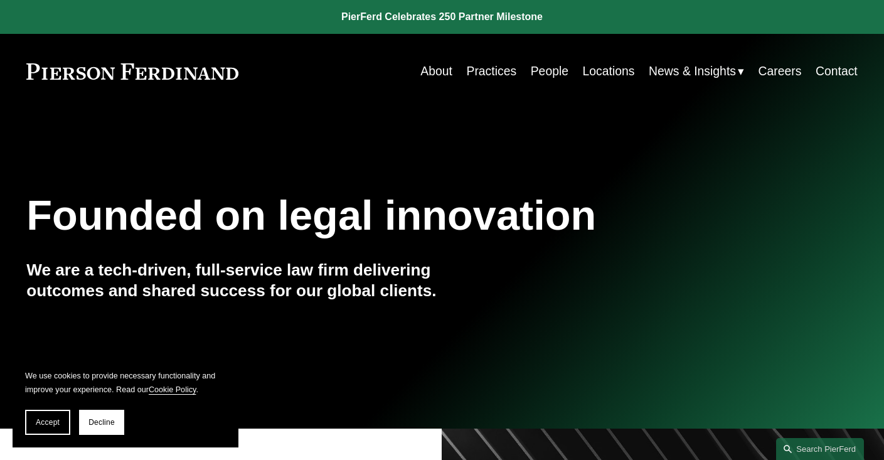 Image resolution: width=884 pixels, height=460 pixels. I want to click on a: Practices, so click(491, 71).